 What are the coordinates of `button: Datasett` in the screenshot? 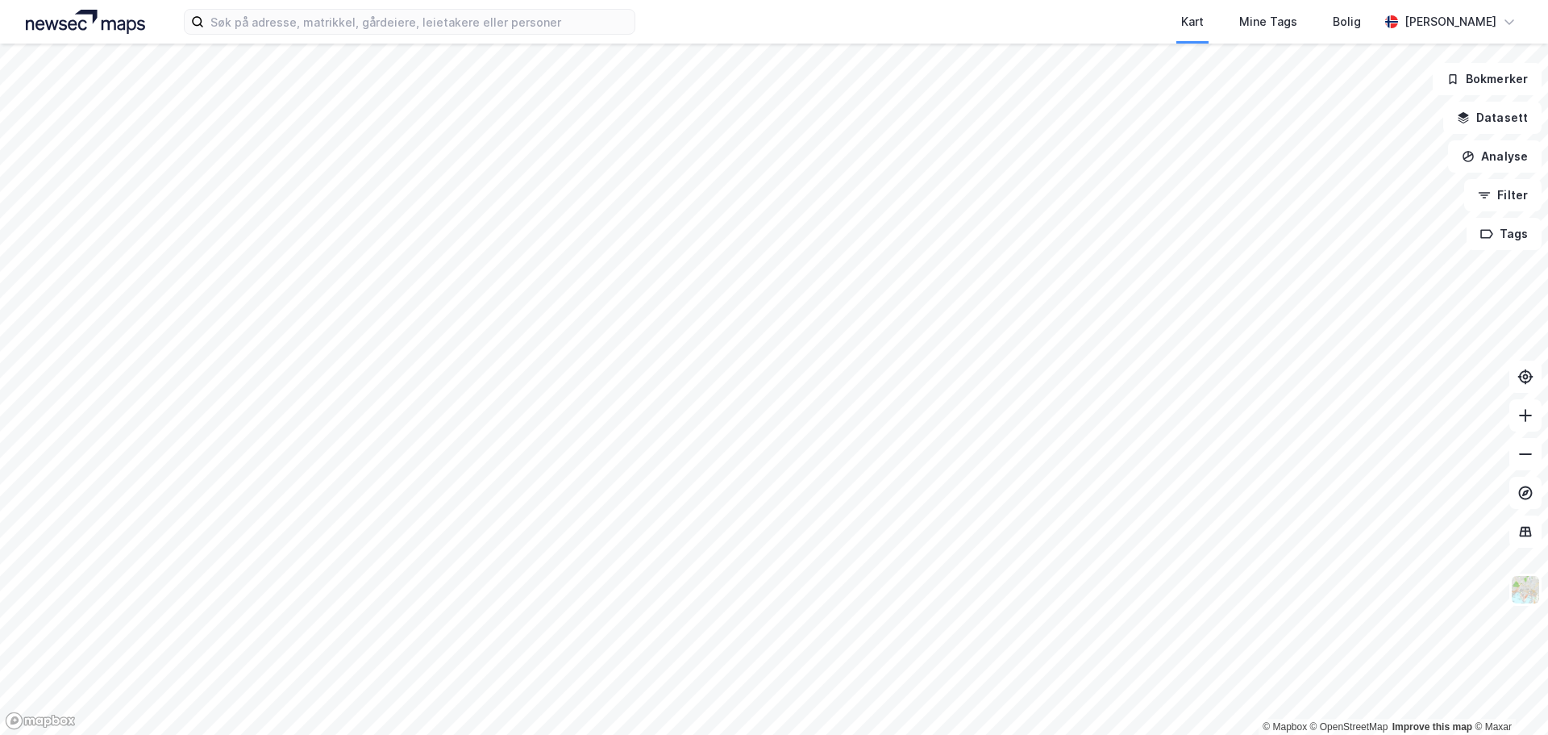 It's located at (1492, 118).